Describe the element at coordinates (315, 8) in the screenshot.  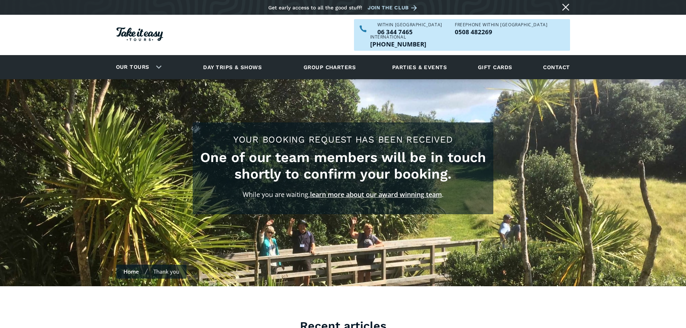
I see `div: Get early access to all the good stuff!` at that location.